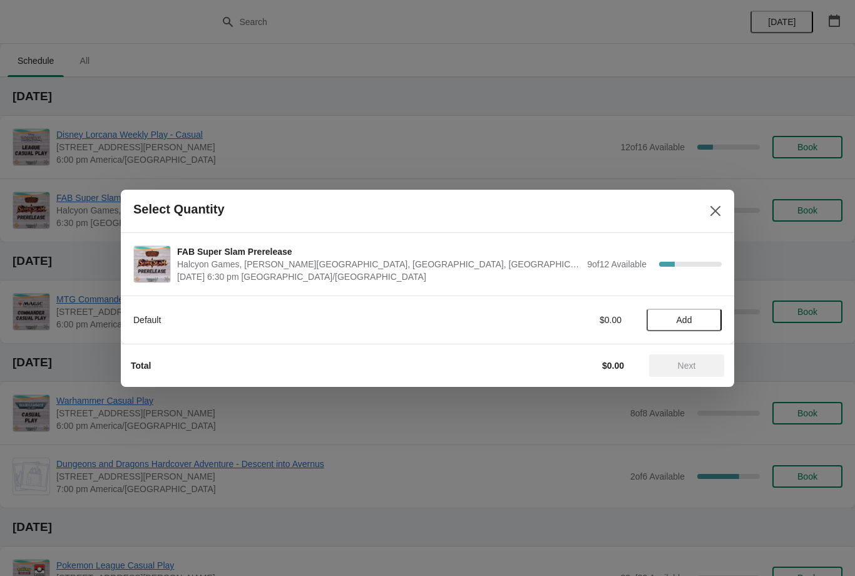 The height and width of the screenshot is (576, 855). What do you see at coordinates (716, 211) in the screenshot?
I see `button: Close` at bounding box center [716, 211].